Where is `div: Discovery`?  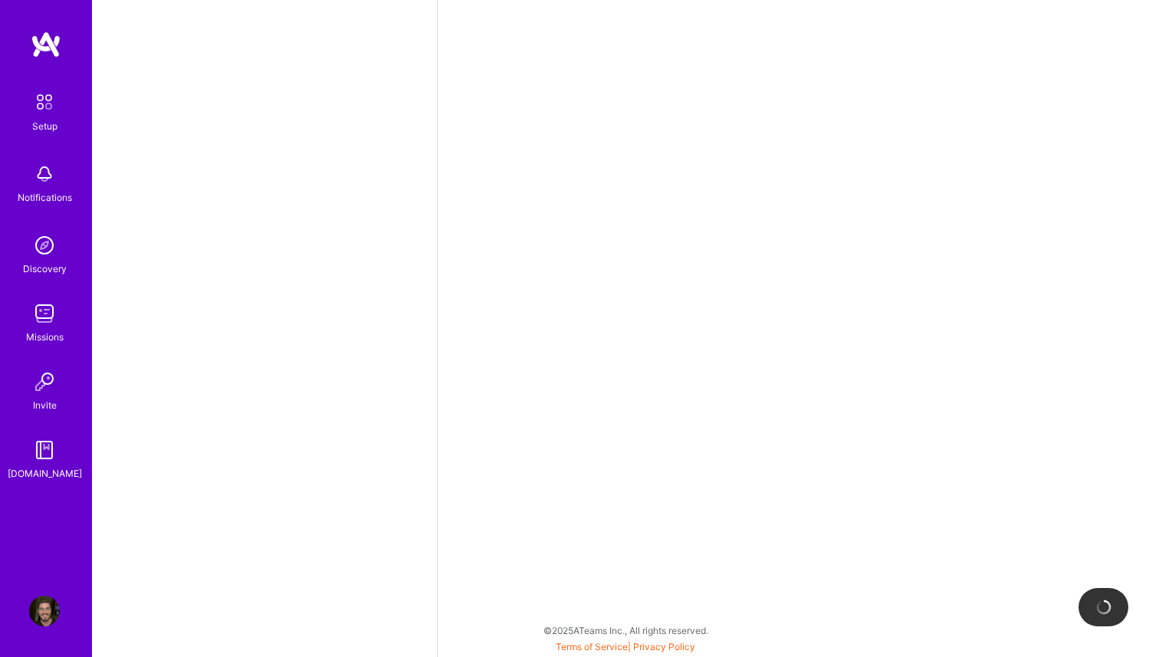 div: Discovery is located at coordinates (44, 268).